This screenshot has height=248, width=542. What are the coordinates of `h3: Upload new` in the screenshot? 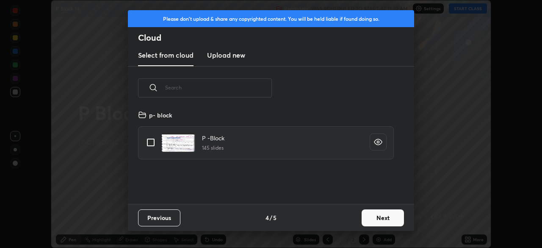 It's located at (226, 55).